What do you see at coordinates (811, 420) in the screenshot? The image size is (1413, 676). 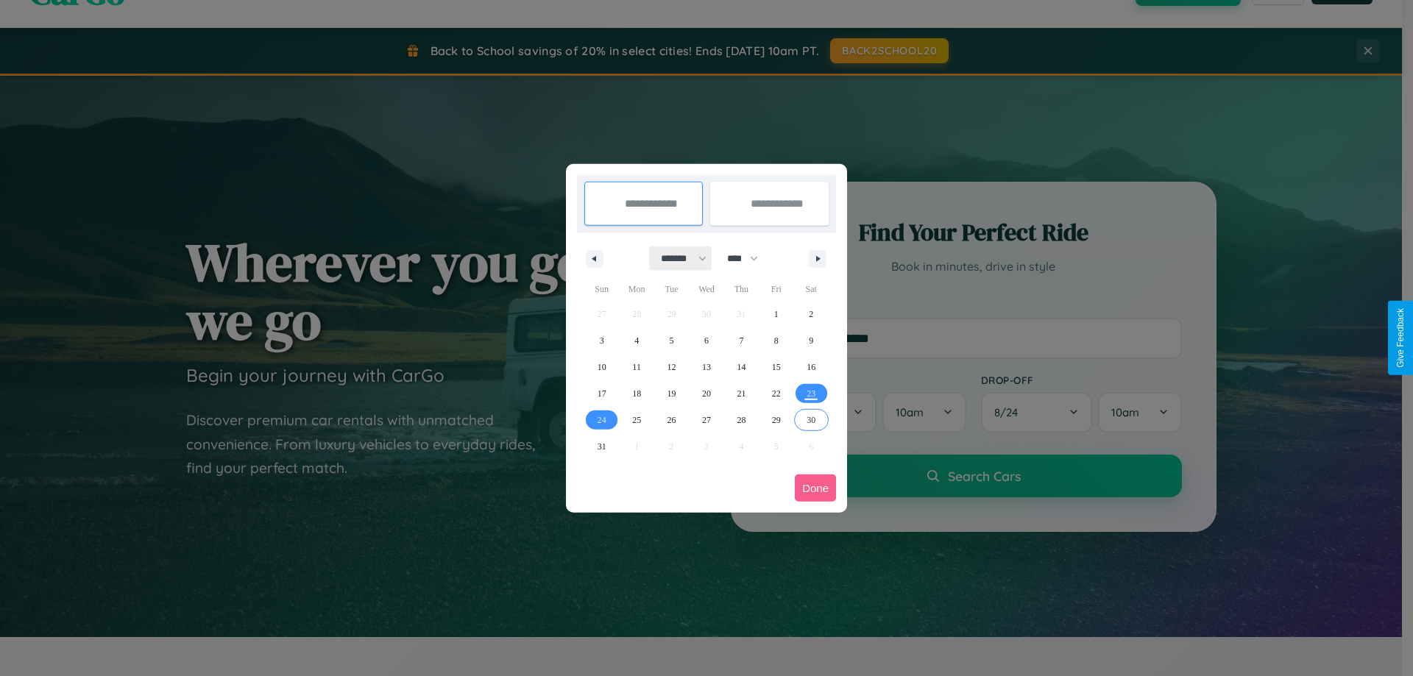 I see `span: 30` at bounding box center [811, 420].